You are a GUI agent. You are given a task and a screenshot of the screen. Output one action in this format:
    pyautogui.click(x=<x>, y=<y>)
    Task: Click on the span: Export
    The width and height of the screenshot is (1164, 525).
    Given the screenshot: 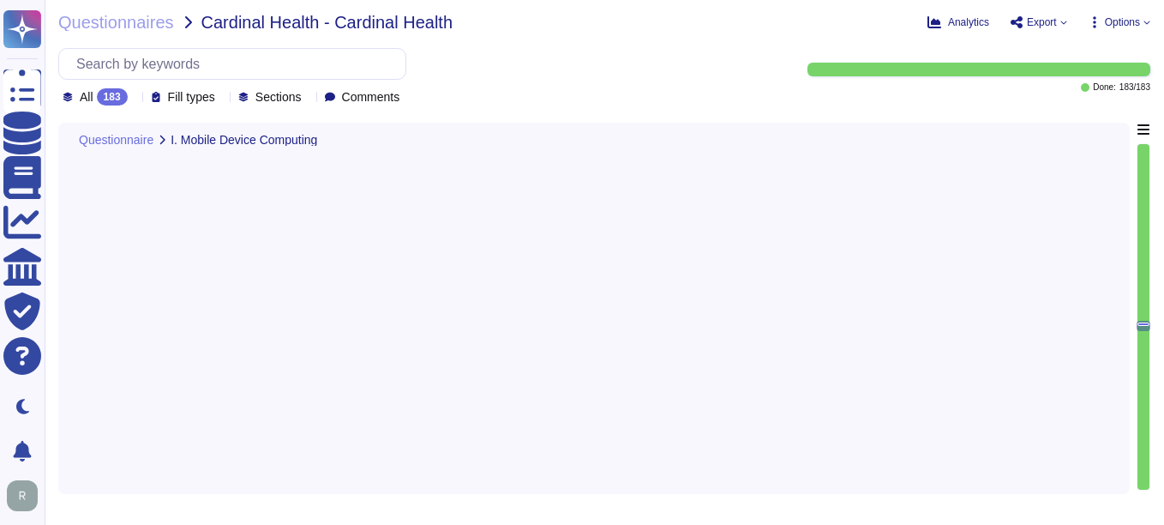 What is the action you would take?
    pyautogui.click(x=1042, y=22)
    